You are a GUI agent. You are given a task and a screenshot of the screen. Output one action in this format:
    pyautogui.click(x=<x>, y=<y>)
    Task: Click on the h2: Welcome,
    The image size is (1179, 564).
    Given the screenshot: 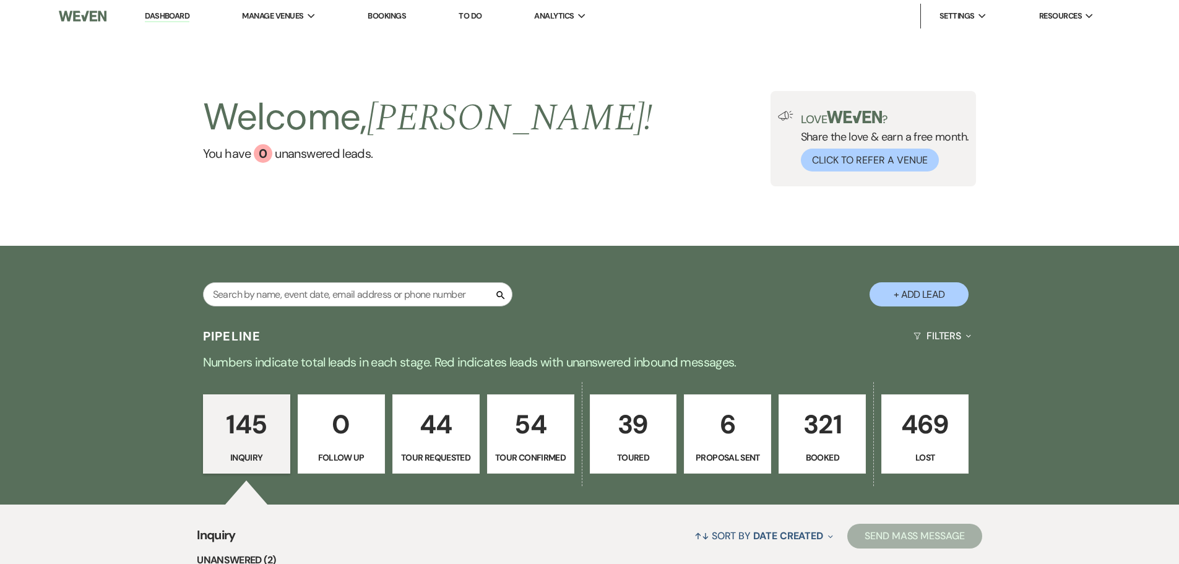 What is the action you would take?
    pyautogui.click(x=428, y=118)
    